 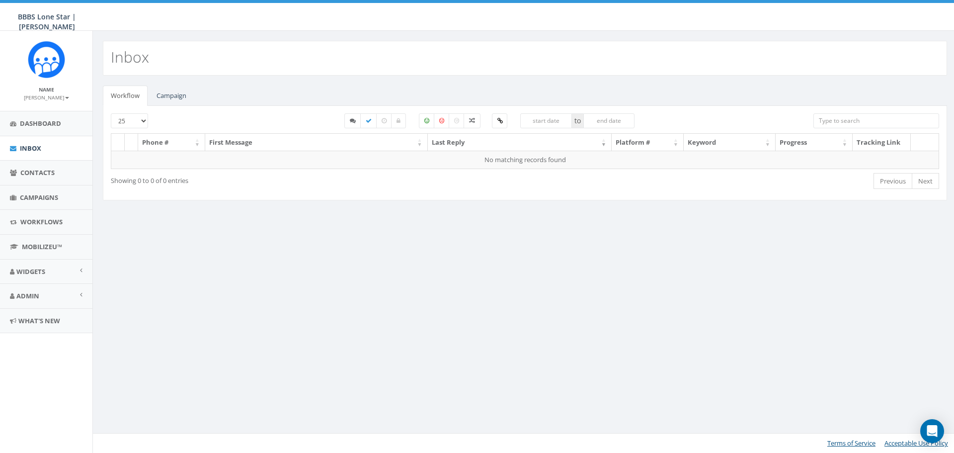 What do you see at coordinates (42, 246) in the screenshot?
I see `span: MobilizeU™` at bounding box center [42, 246].